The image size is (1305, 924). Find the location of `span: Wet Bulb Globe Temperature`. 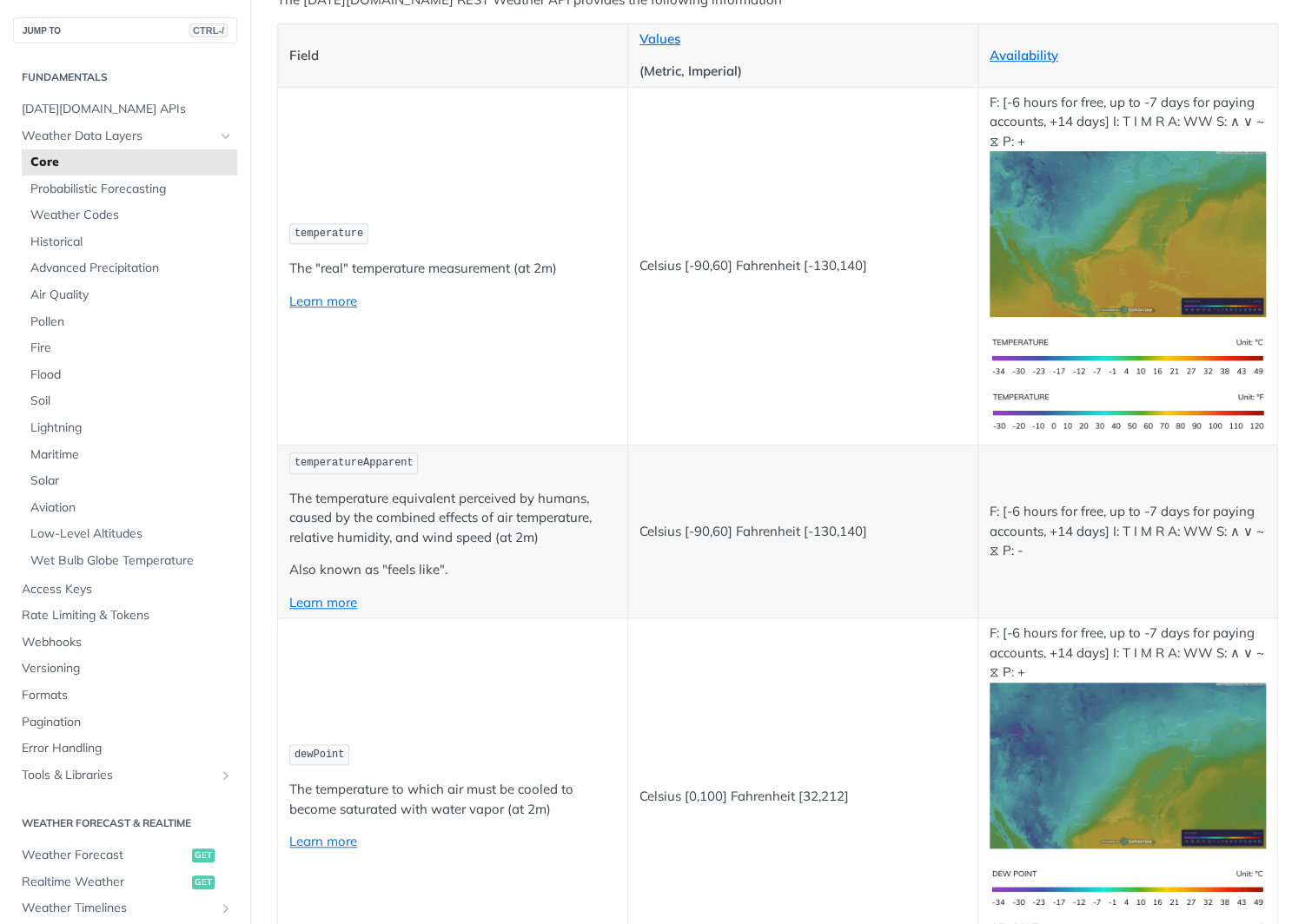

span: Wet Bulb Globe Temperature is located at coordinates (131, 561).